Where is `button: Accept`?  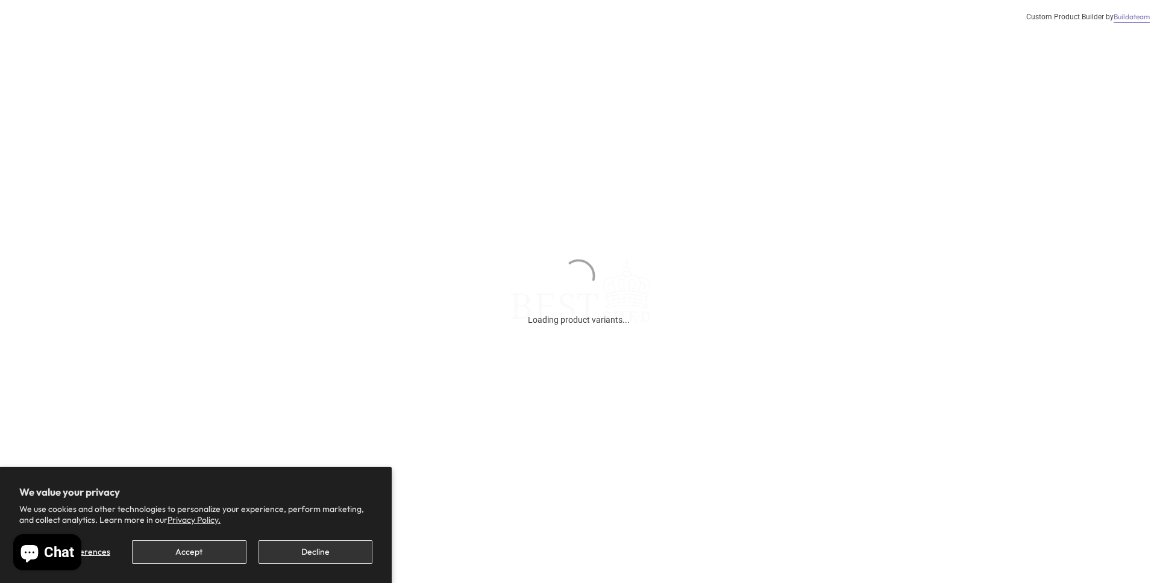 button: Accept is located at coordinates (189, 552).